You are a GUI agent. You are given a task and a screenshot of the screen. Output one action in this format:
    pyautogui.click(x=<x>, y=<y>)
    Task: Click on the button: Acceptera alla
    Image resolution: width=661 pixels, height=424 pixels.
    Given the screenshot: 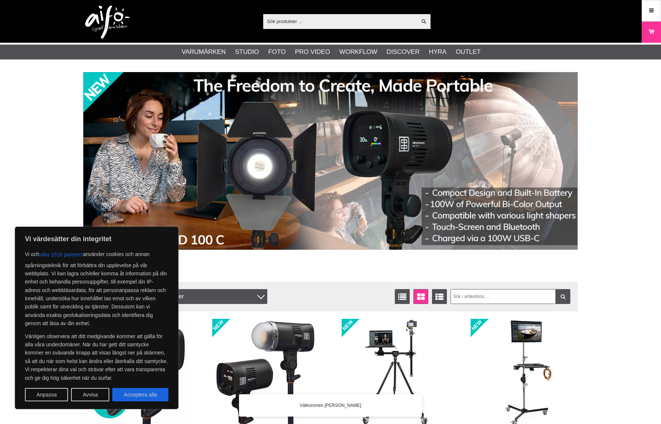 What is the action you would take?
    pyautogui.click(x=140, y=395)
    